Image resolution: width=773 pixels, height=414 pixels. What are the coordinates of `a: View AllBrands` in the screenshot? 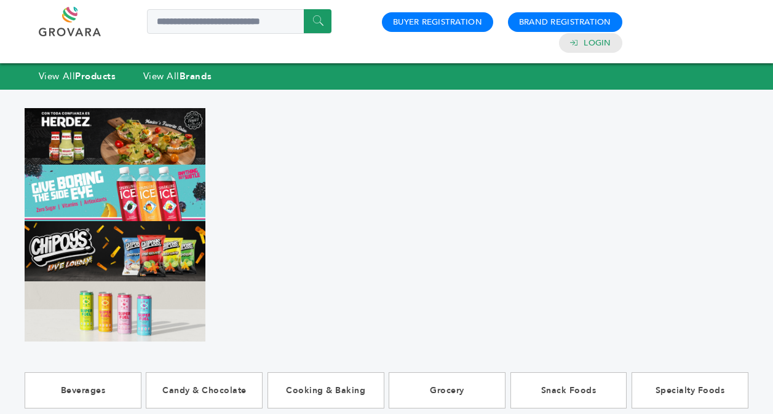 It's located at (178, 76).